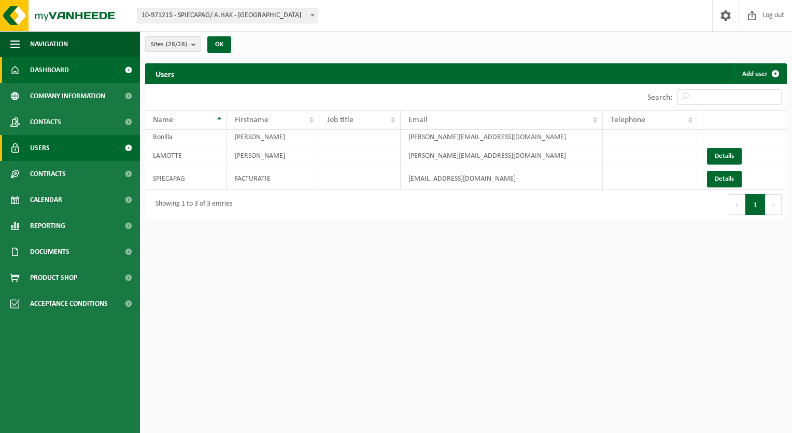  I want to click on button: Sites(28/28), so click(173, 44).